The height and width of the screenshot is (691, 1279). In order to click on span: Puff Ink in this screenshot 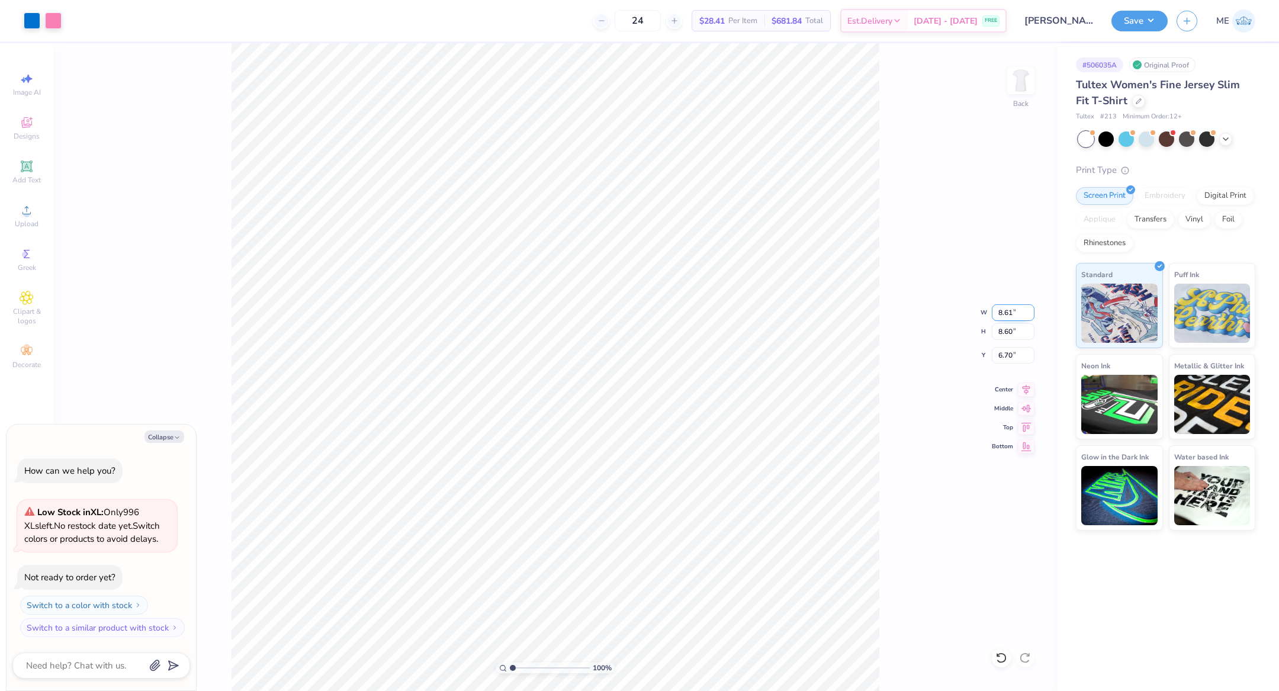, I will do `click(1187, 274)`.